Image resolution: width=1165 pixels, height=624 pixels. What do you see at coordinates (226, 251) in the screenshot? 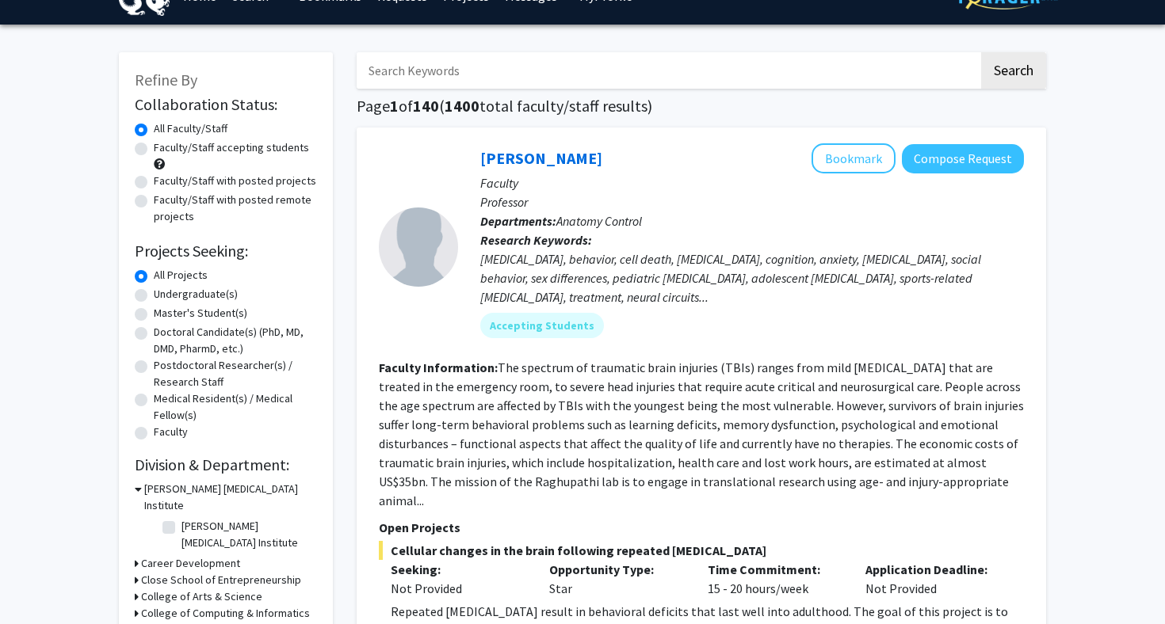
I see `h2: Projects Seeking:` at bounding box center [226, 251].